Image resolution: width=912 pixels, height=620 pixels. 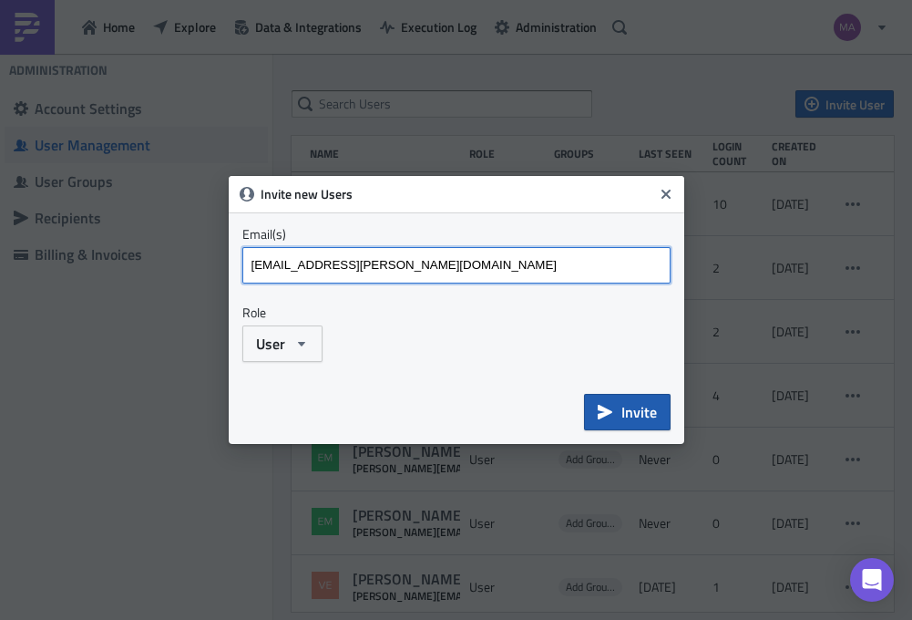 What do you see at coordinates (666, 194) in the screenshot?
I see `button: Close` at bounding box center [666, 194].